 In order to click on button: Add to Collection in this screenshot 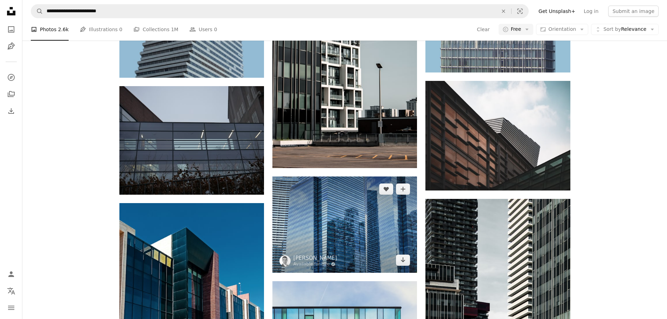, I will do `click(403, 189)`.